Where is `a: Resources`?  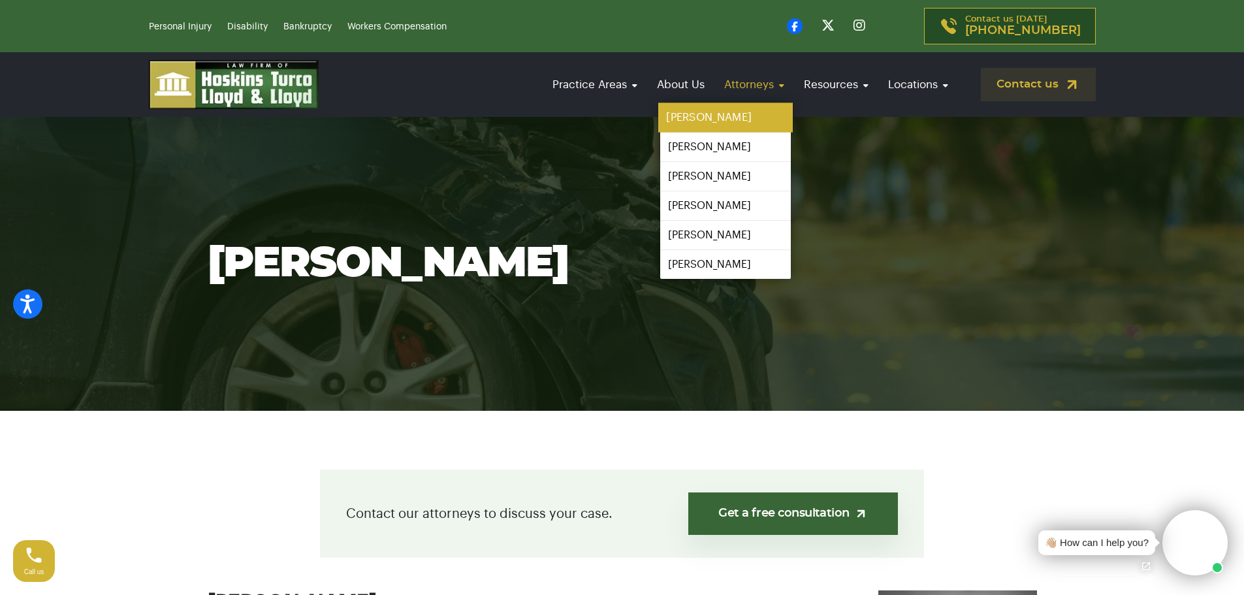 a: Resources is located at coordinates (836, 84).